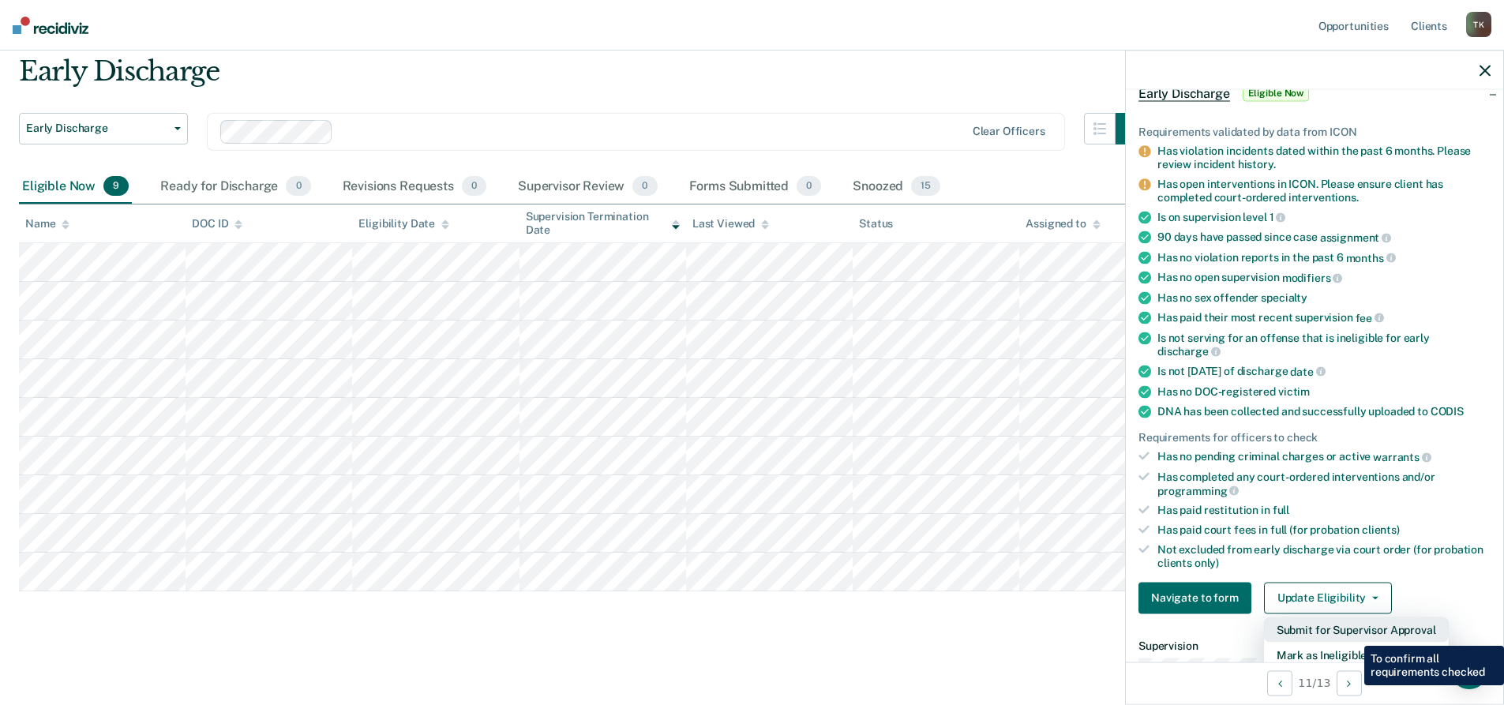 The width and height of the screenshot is (1504, 705). What do you see at coordinates (217, 223) in the screenshot?
I see `div: DOC ID` at bounding box center [217, 223].